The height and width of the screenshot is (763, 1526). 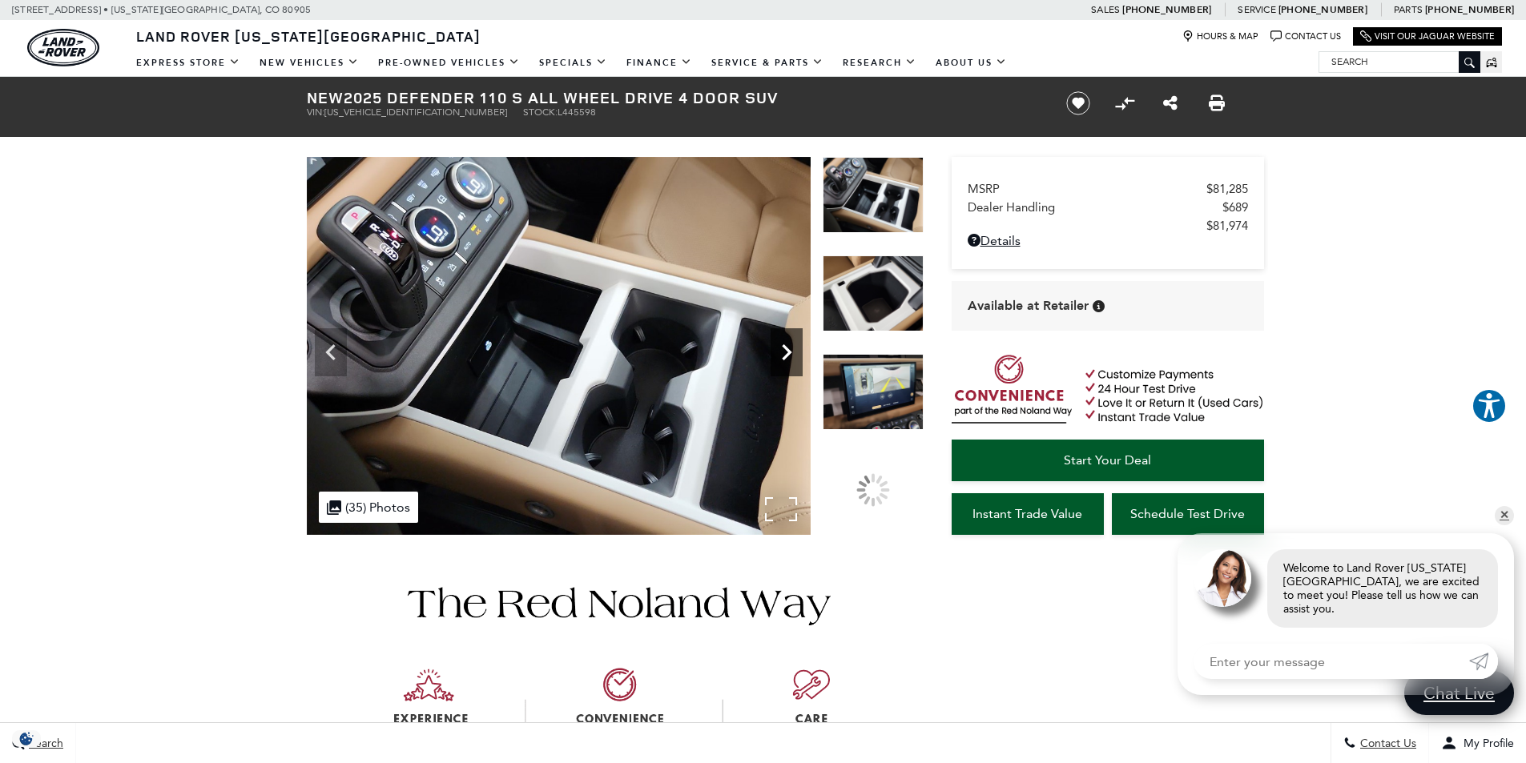 What do you see at coordinates (1170, 103) in the screenshot?
I see `a: Share this New 2025 Defender 110 S All Wheel Drive 4 Door SUV` at bounding box center [1170, 103].